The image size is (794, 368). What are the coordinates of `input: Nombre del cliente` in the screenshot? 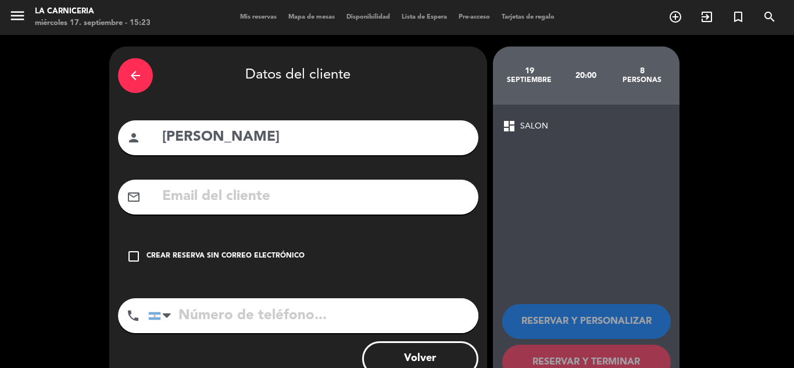 It's located at (315, 137).